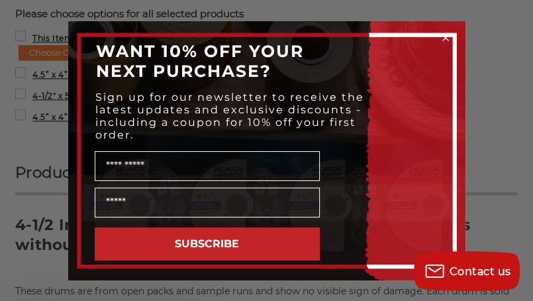  What do you see at coordinates (467, 271) in the screenshot?
I see `button: Contact us` at bounding box center [467, 271].